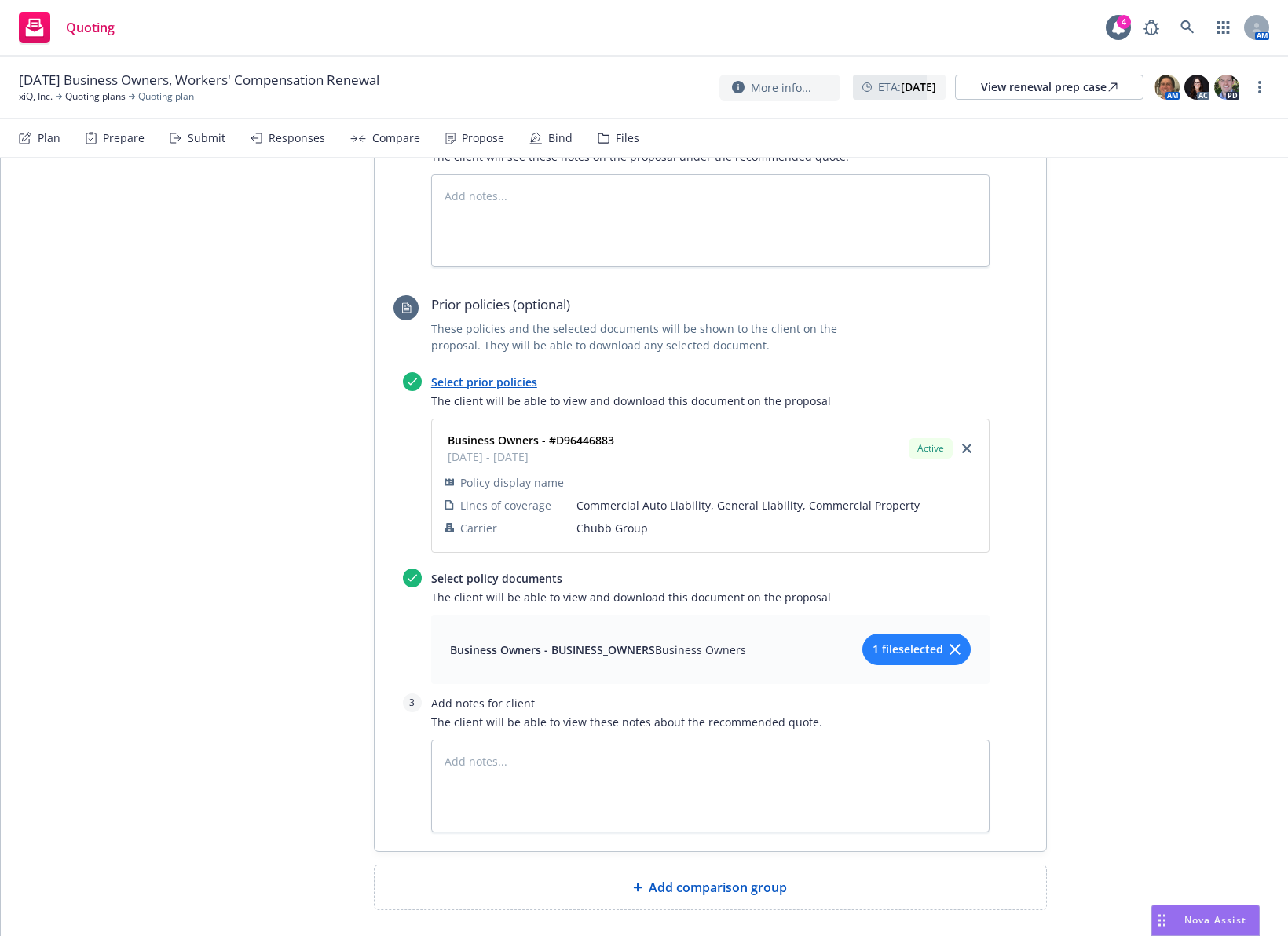  What do you see at coordinates (710, 888) in the screenshot?
I see `div: Add comparison group` at bounding box center [710, 888].